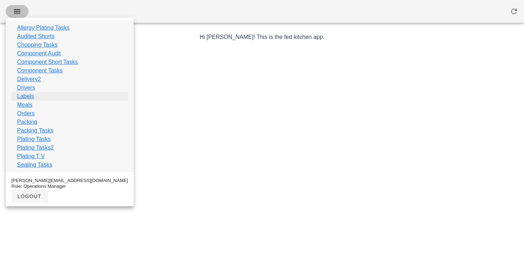 This screenshot has width=524, height=272. What do you see at coordinates (29, 79) in the screenshot?
I see `a: Delivery2` at bounding box center [29, 79].